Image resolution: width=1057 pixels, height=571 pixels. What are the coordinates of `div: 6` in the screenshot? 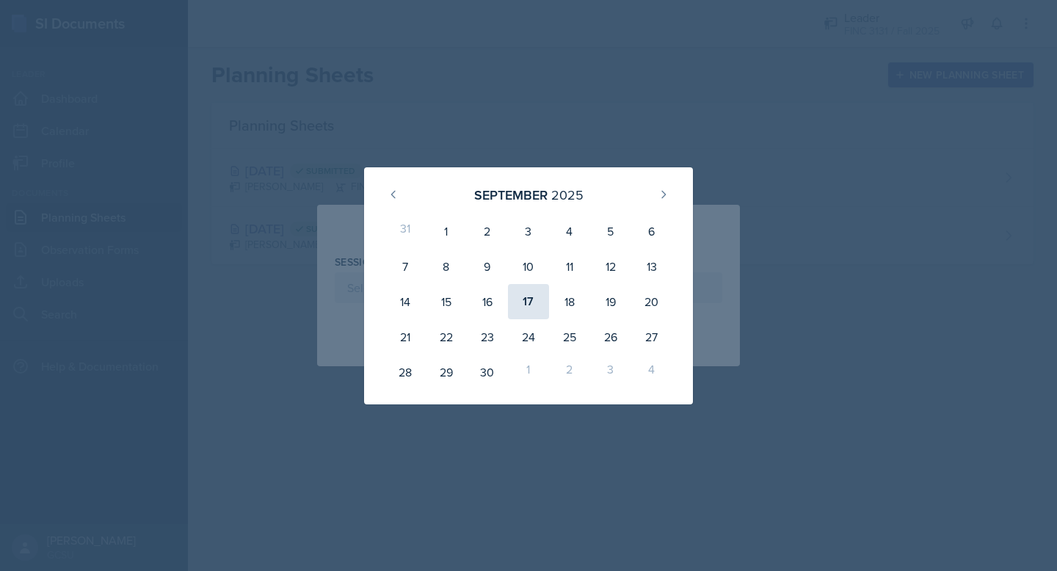 It's located at (652, 231).